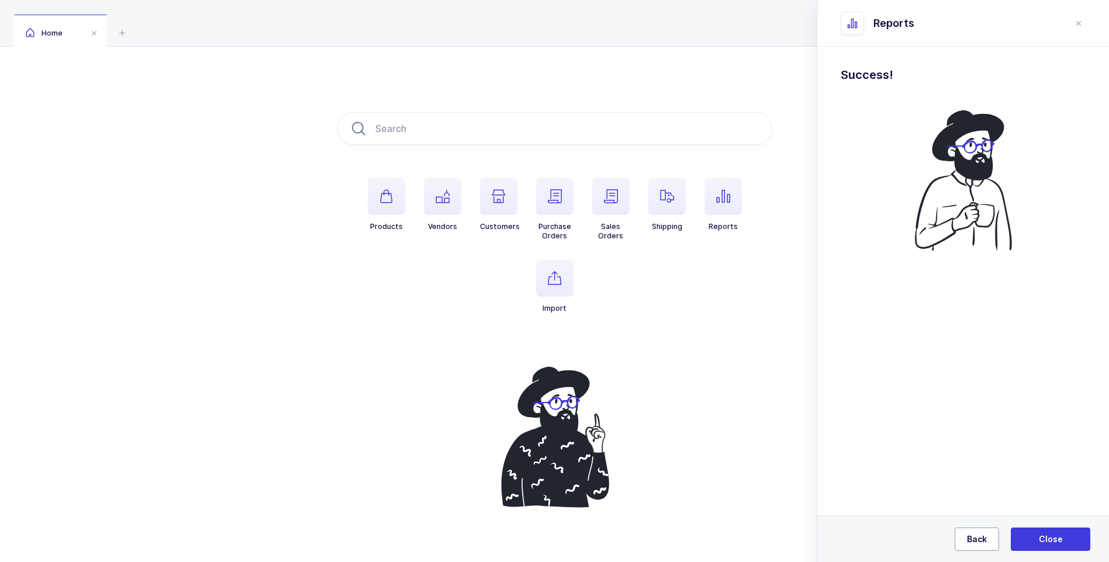 This screenshot has height=562, width=1109. I want to click on span: Home, so click(44, 33).